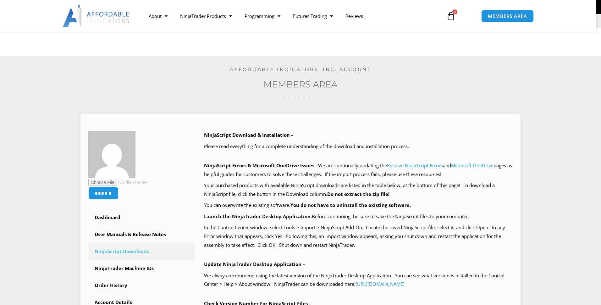 The width and height of the screenshot is (601, 305). What do you see at coordinates (112, 154) in the screenshot?
I see `img: db67b8419b1d11a0ceacc7fd6c483a8221f7a4dfc3aa505782ac5c54cb014971` at bounding box center [112, 154].